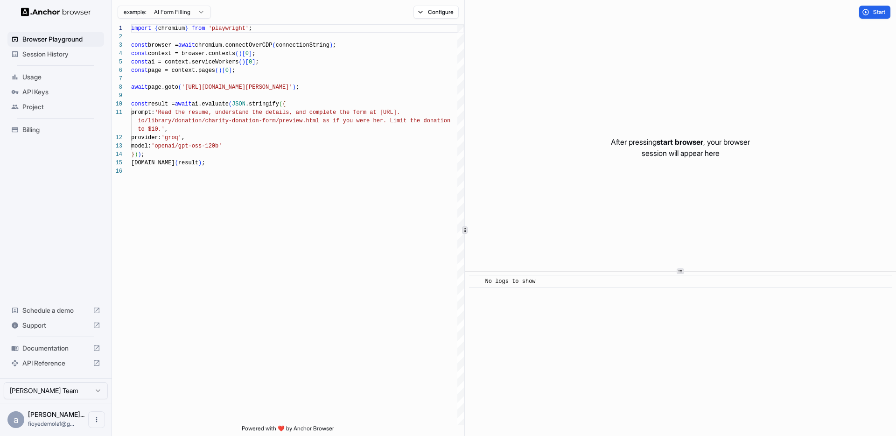 Image resolution: width=896 pixels, height=436 pixels. I want to click on div: Schedule a demo, so click(56, 310).